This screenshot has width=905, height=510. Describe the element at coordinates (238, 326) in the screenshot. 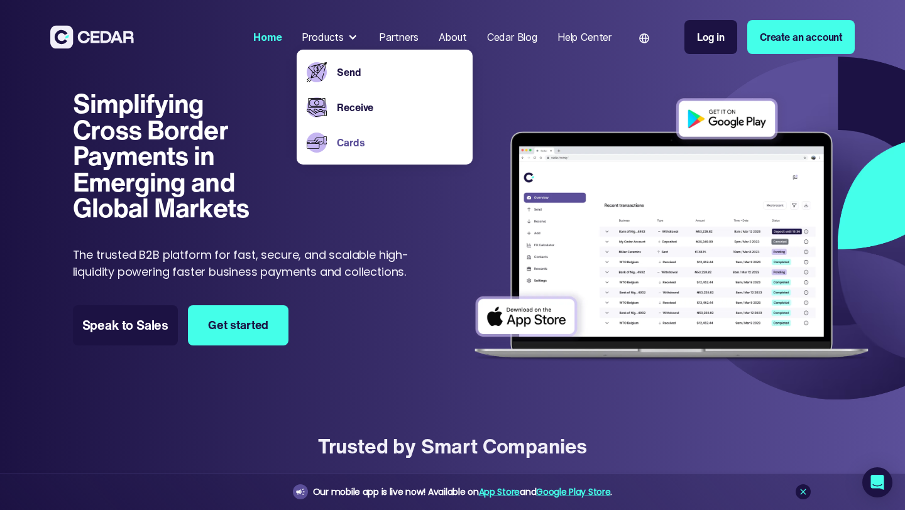

I see `a: Get started` at that location.